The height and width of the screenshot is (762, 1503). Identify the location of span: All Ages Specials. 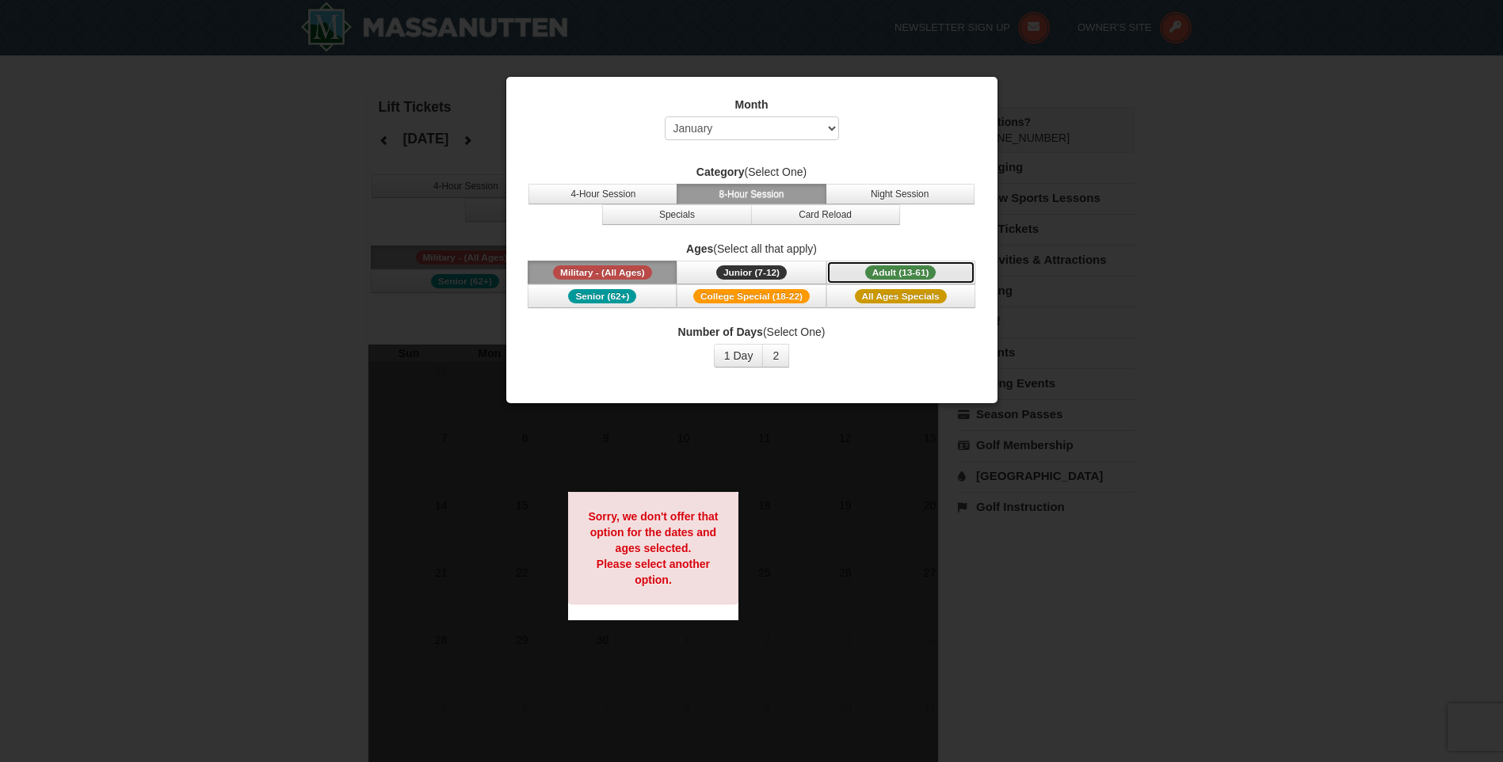
(901, 296).